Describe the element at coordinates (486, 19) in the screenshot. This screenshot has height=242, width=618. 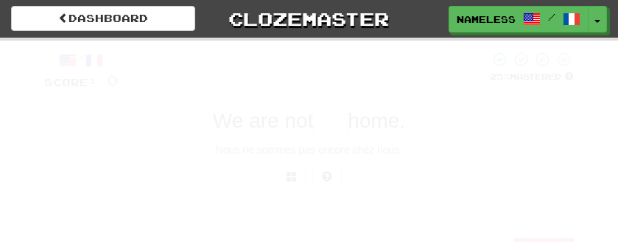
I see `span: NamelessFrost3882` at that location.